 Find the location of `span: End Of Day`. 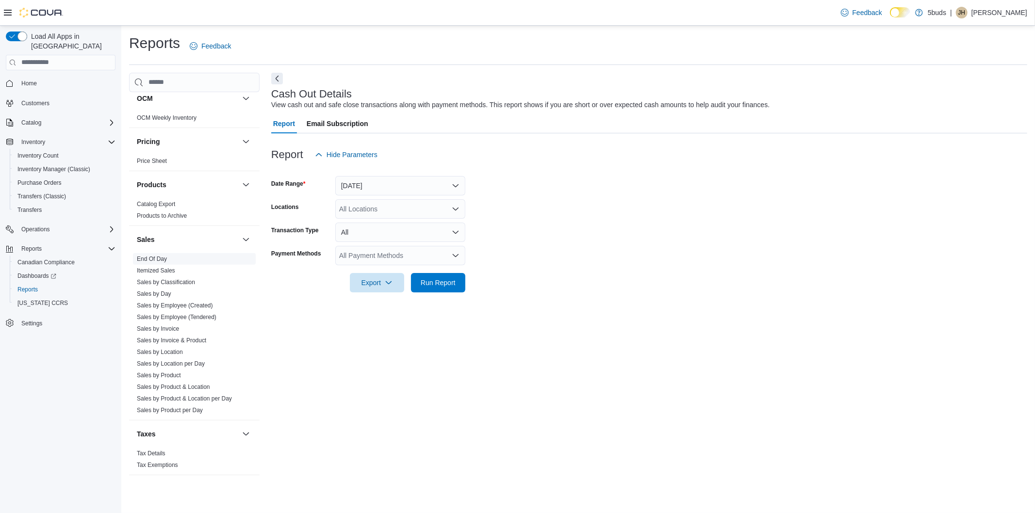

span: End Of Day is located at coordinates (152, 259).